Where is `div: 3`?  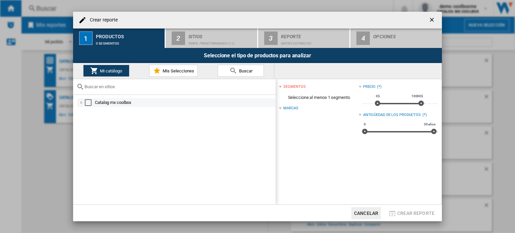 div: 3 is located at coordinates (271, 38).